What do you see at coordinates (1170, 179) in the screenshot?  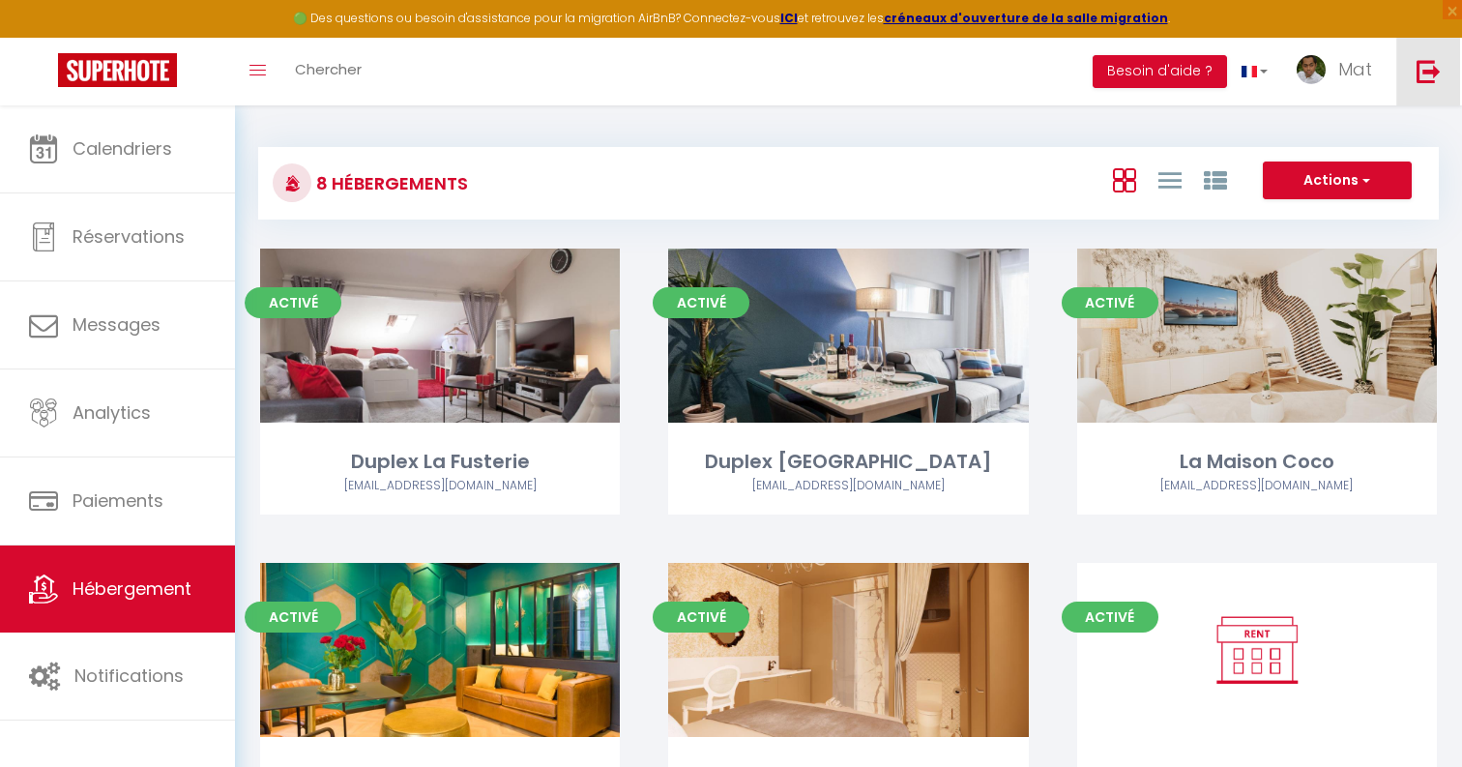 I see `a: Vue en Liste` at bounding box center [1170, 179].